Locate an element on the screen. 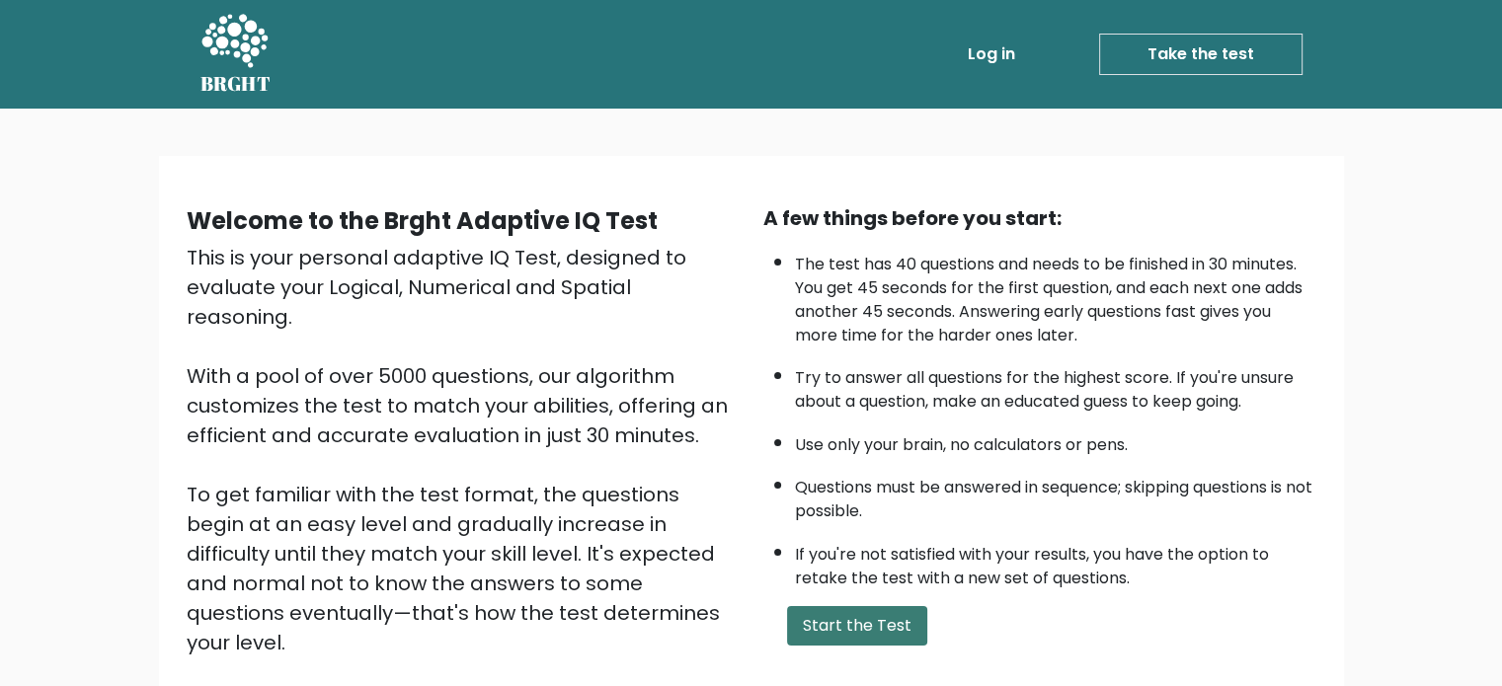 The width and height of the screenshot is (1502, 686). li: The test has 40 questions and needs to be finished in 30 minutes. You get 45 seconds for the firs... is located at coordinates (1055, 295).